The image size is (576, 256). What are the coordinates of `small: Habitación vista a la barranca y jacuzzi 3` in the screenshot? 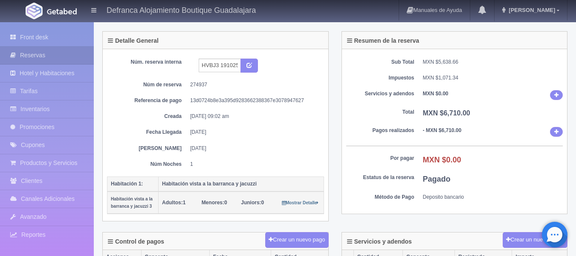 It's located at (132, 202).